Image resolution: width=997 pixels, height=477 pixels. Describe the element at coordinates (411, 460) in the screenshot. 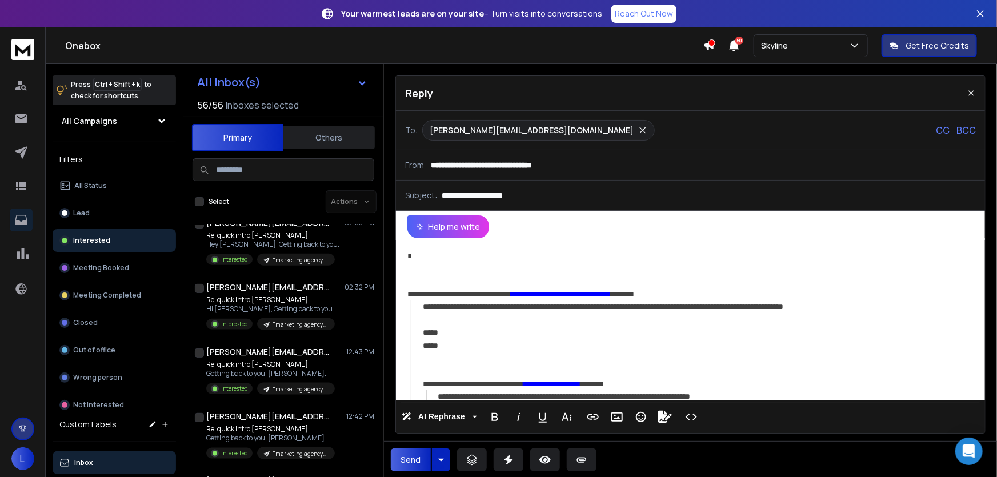

I see `button: Send` at that location.